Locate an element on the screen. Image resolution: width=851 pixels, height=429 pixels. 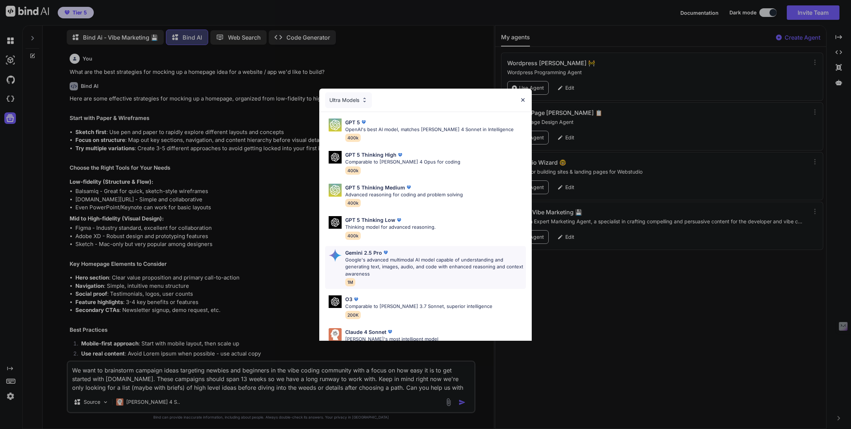
p: Claude 4 Sonnet is located at coordinates (366, 332).